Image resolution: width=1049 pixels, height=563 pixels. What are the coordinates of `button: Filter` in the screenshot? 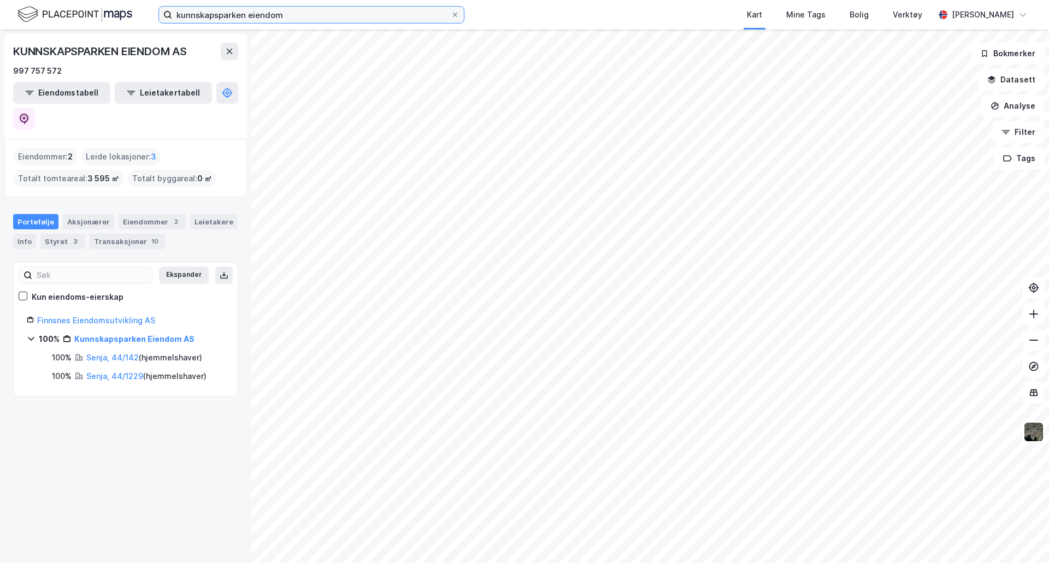 It's located at (1019, 132).